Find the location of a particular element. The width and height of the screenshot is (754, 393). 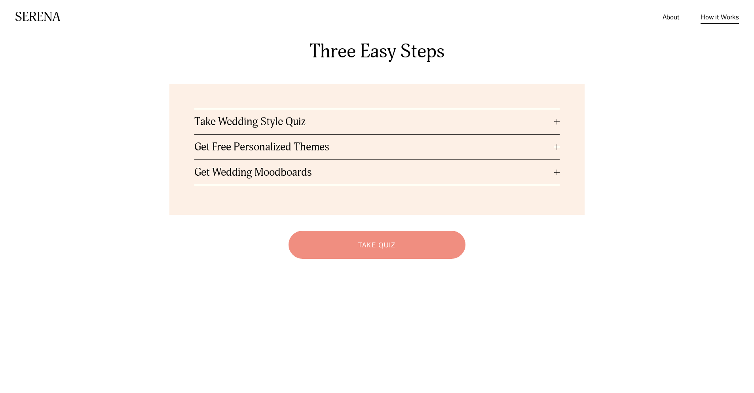

button: Get Free Personalized Themes is located at coordinates (377, 147).